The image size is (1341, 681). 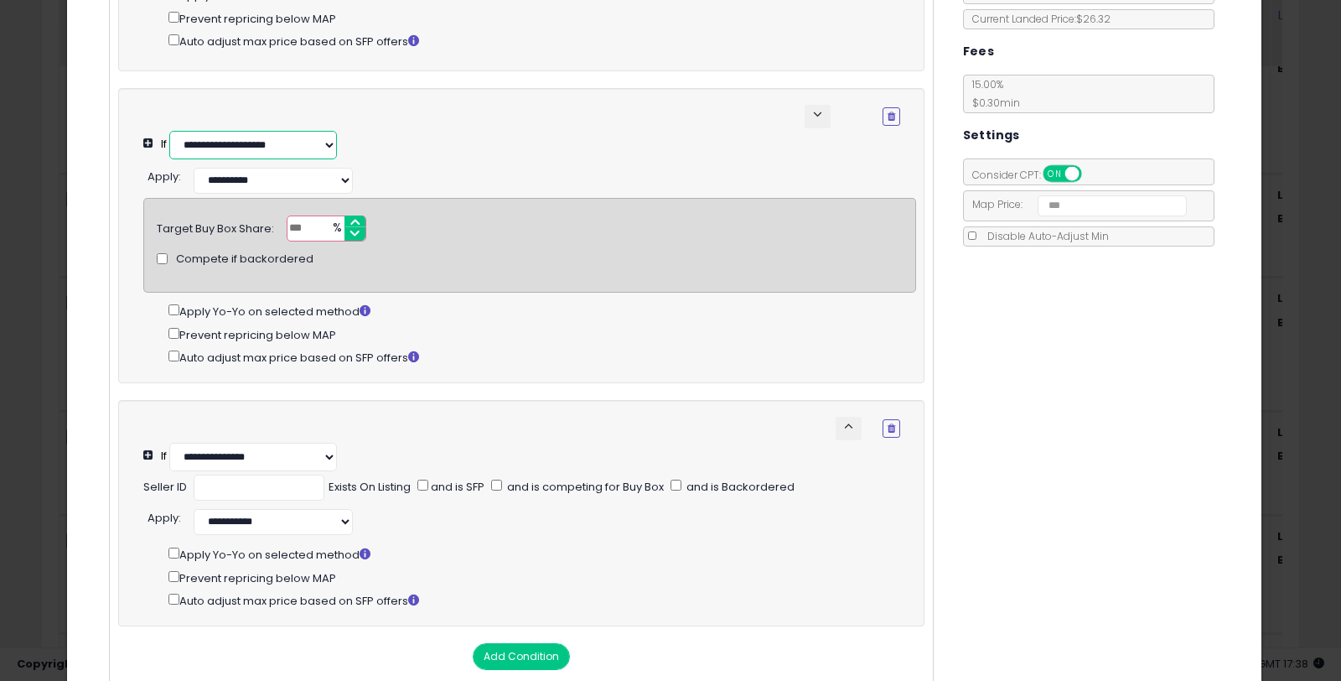 What do you see at coordinates (848, 426) in the screenshot?
I see `span: keyboard_arrow_up` at bounding box center [848, 426].